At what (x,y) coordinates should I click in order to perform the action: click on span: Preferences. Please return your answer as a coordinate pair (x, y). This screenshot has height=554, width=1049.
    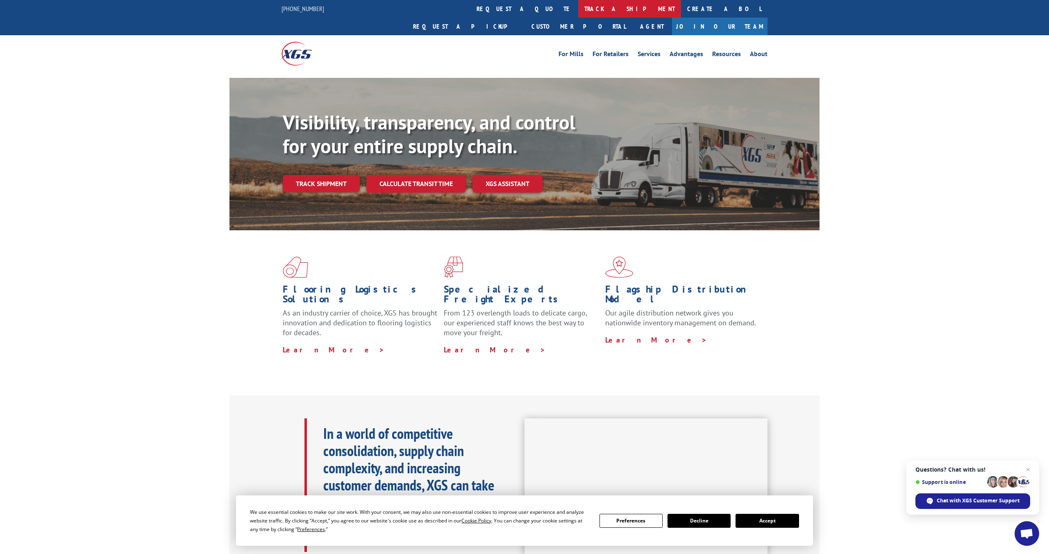
    Looking at the image, I should click on (311, 529).